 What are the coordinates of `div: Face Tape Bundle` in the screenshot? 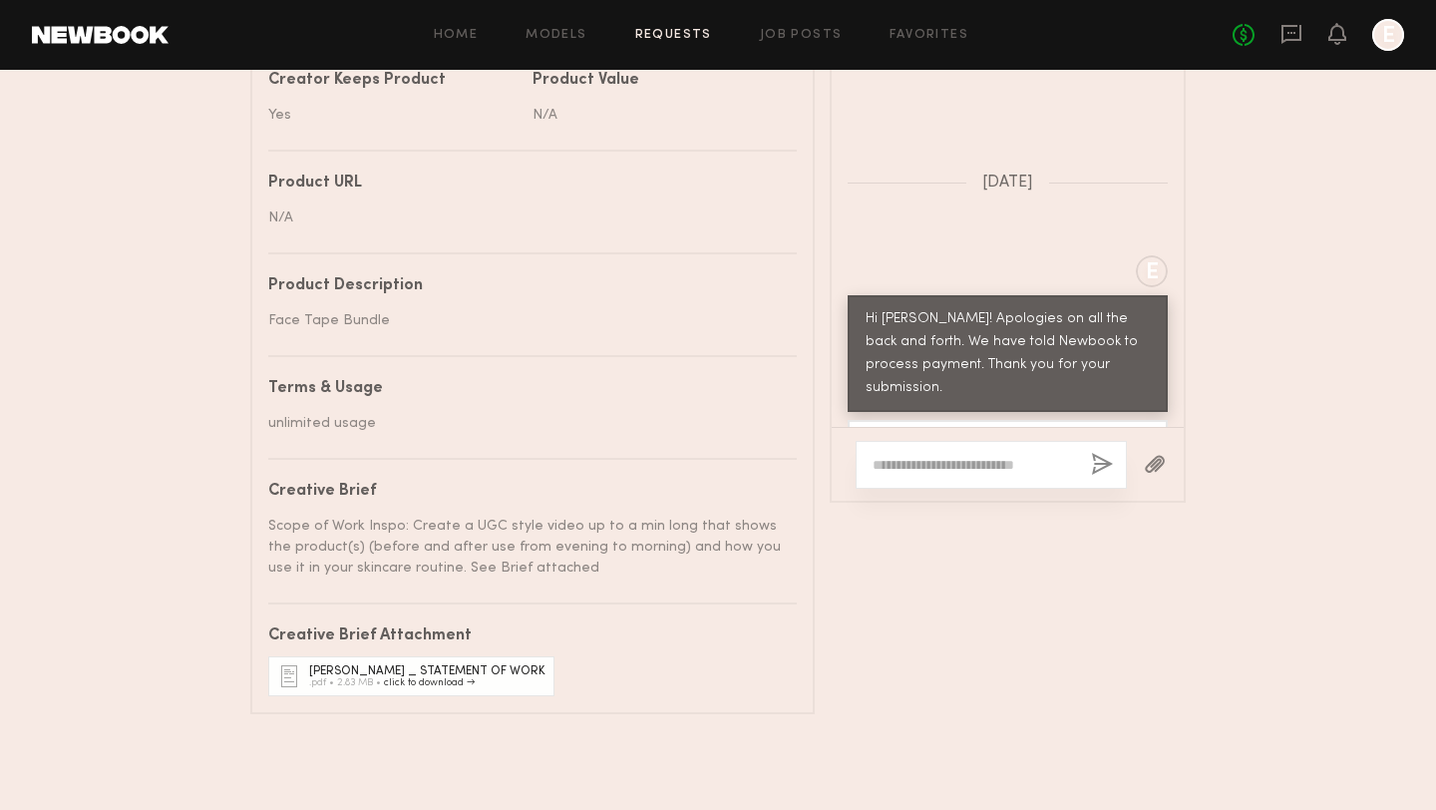 It's located at (525, 320).